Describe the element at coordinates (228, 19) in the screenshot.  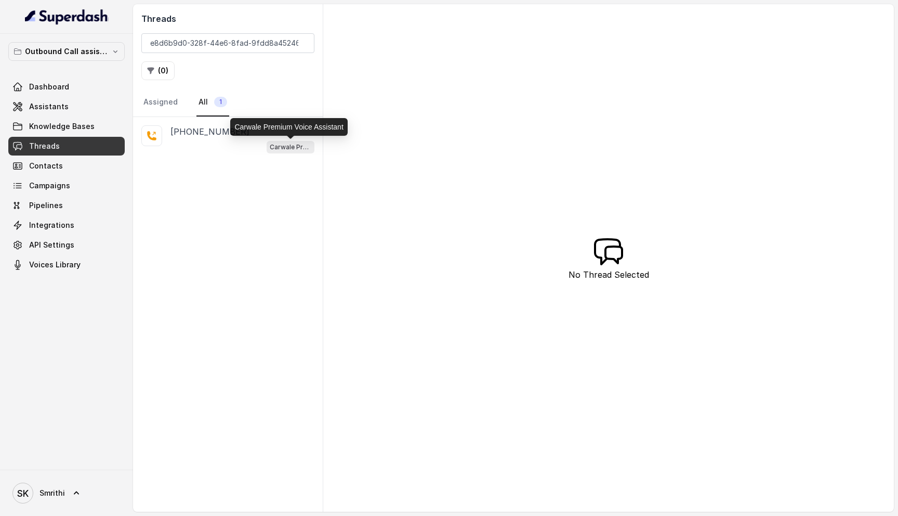
I see `h2: Threads` at that location.